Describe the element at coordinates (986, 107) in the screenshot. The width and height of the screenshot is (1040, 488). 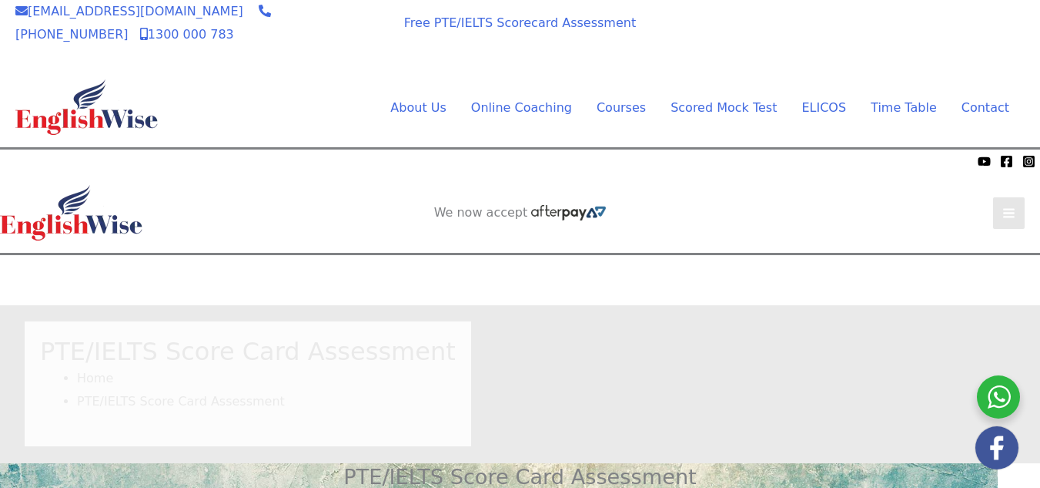
I see `span: Contact` at that location.